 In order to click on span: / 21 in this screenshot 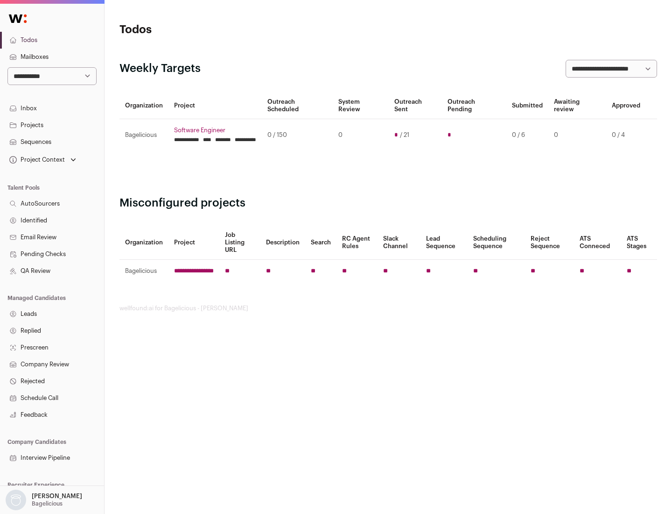, I will do `click(405, 135)`.